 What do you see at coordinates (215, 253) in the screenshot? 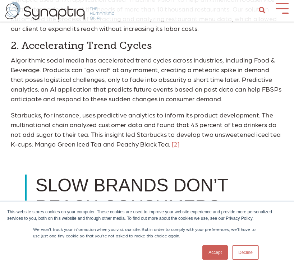
I see `a: Accept` at bounding box center [215, 253].